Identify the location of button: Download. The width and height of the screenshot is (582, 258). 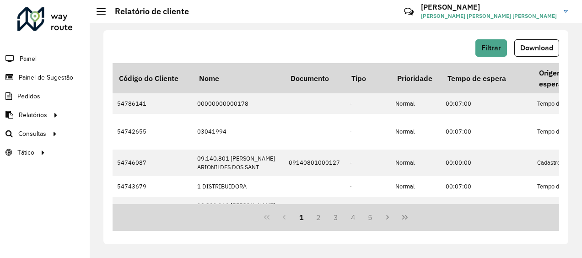
(536, 48).